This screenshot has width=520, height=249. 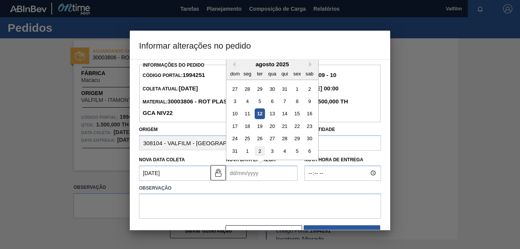 I want to click on div: Choose domingo, 17 de agosto de 2025, so click(x=235, y=126).